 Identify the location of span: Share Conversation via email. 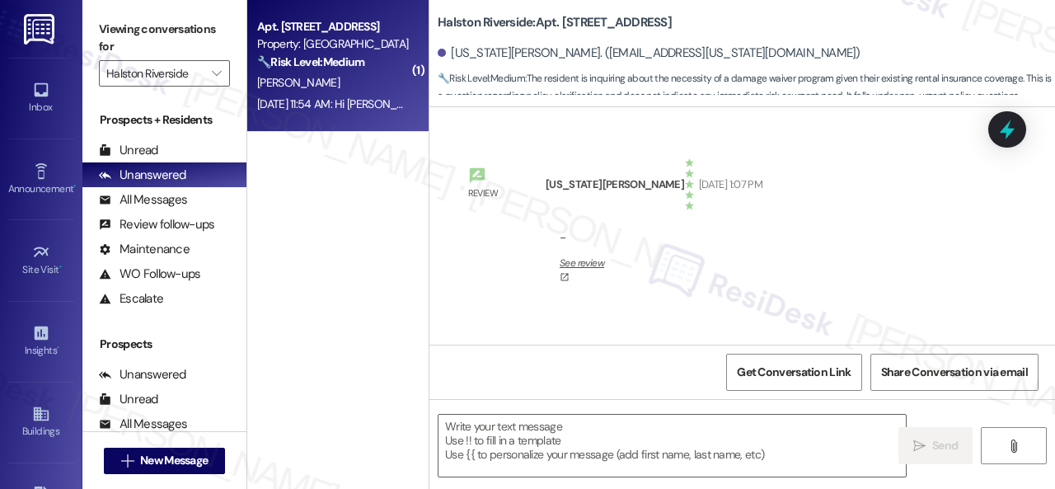
(955, 372).